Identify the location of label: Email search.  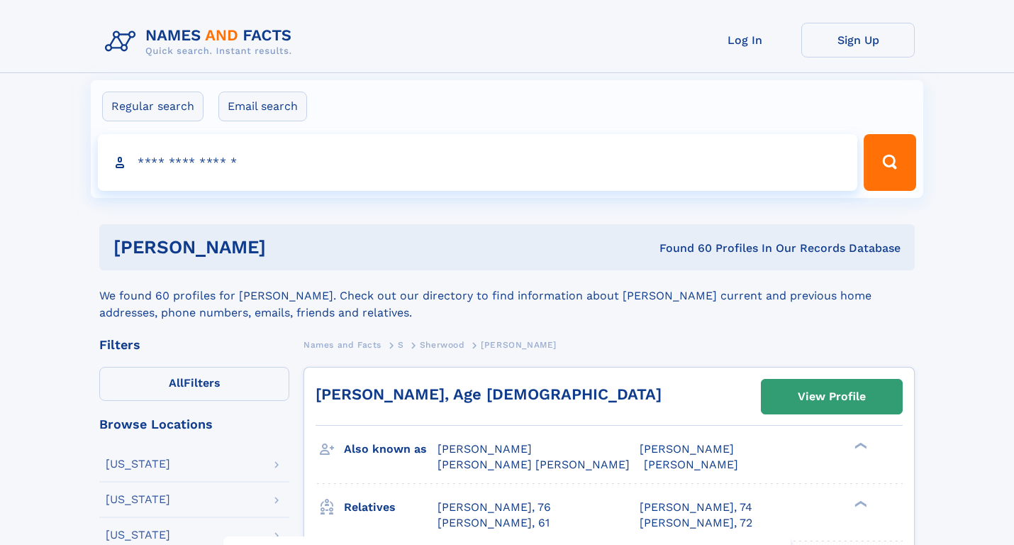
(262, 106).